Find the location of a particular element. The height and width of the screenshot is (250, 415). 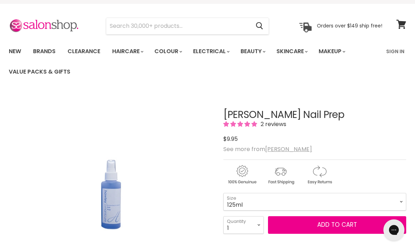

a: Makeup is located at coordinates (331, 51).